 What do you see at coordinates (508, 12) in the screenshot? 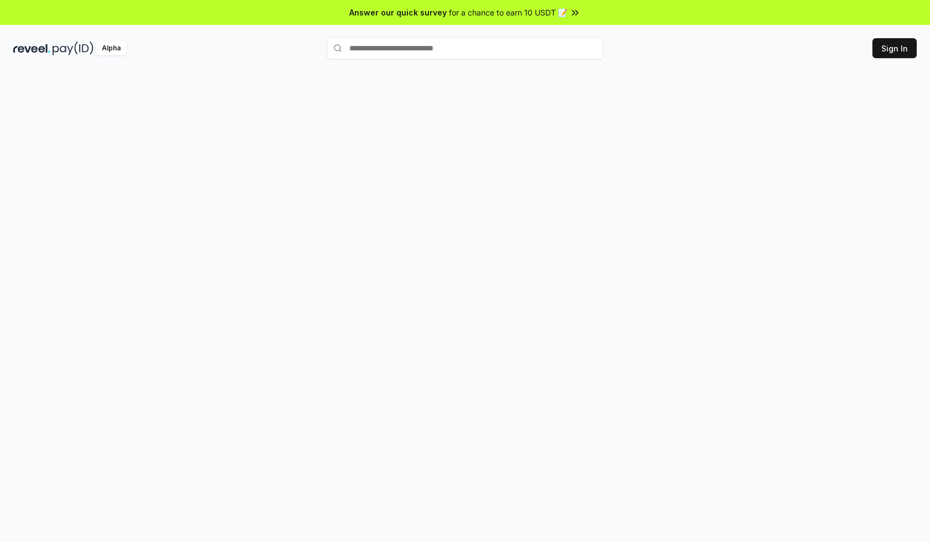
I see `span: for a chance to earn 10 USDT 📝` at bounding box center [508, 12].